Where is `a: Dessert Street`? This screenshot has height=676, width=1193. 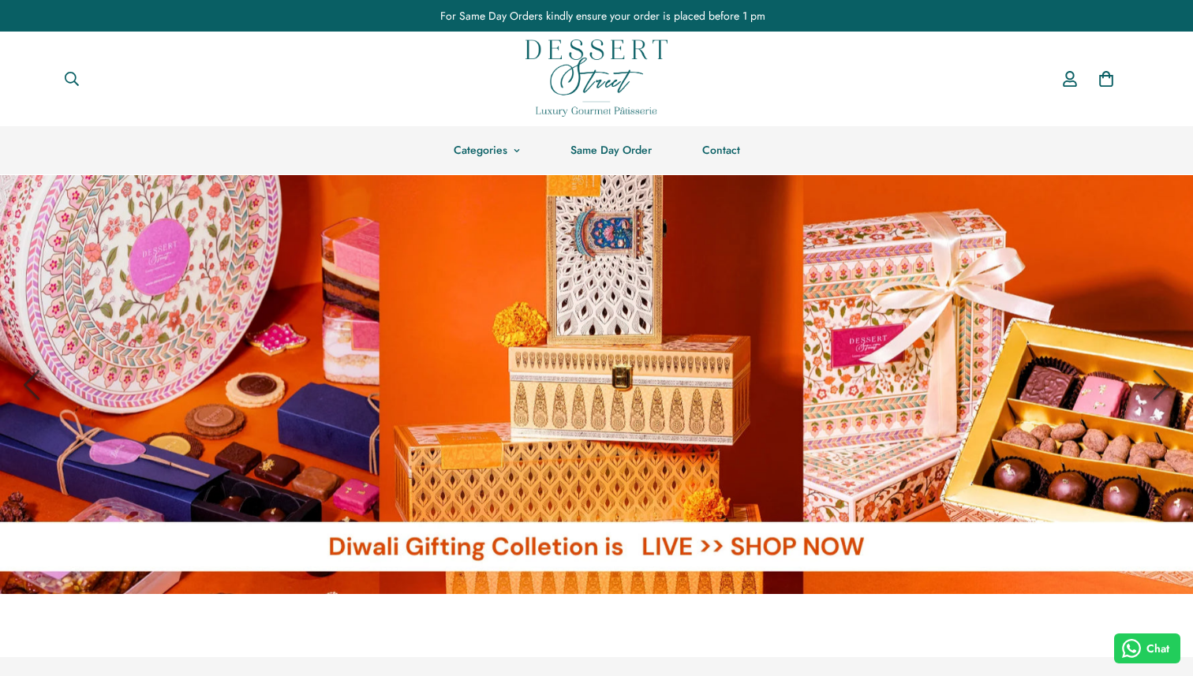 a: Dessert Street is located at coordinates (596, 79).